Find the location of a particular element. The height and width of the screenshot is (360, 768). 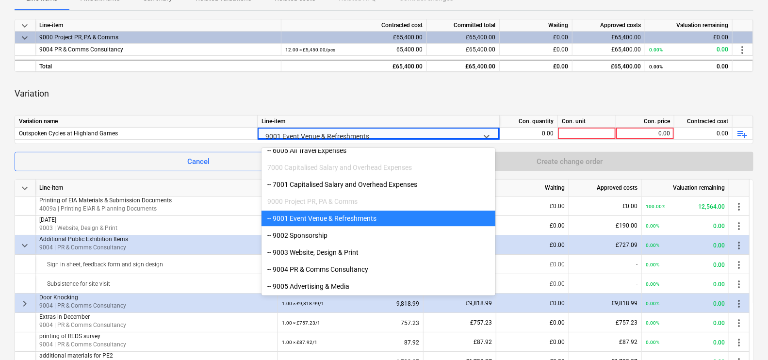

p: Variation is located at coordinates (32, 94).